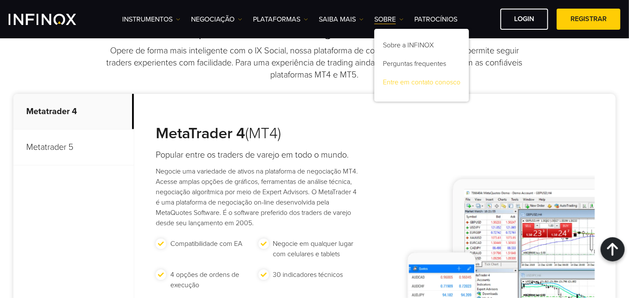 This screenshot has height=298, width=629. Describe the element at coordinates (422, 46) in the screenshot. I see `a: Sobre a INFINOX` at that location.